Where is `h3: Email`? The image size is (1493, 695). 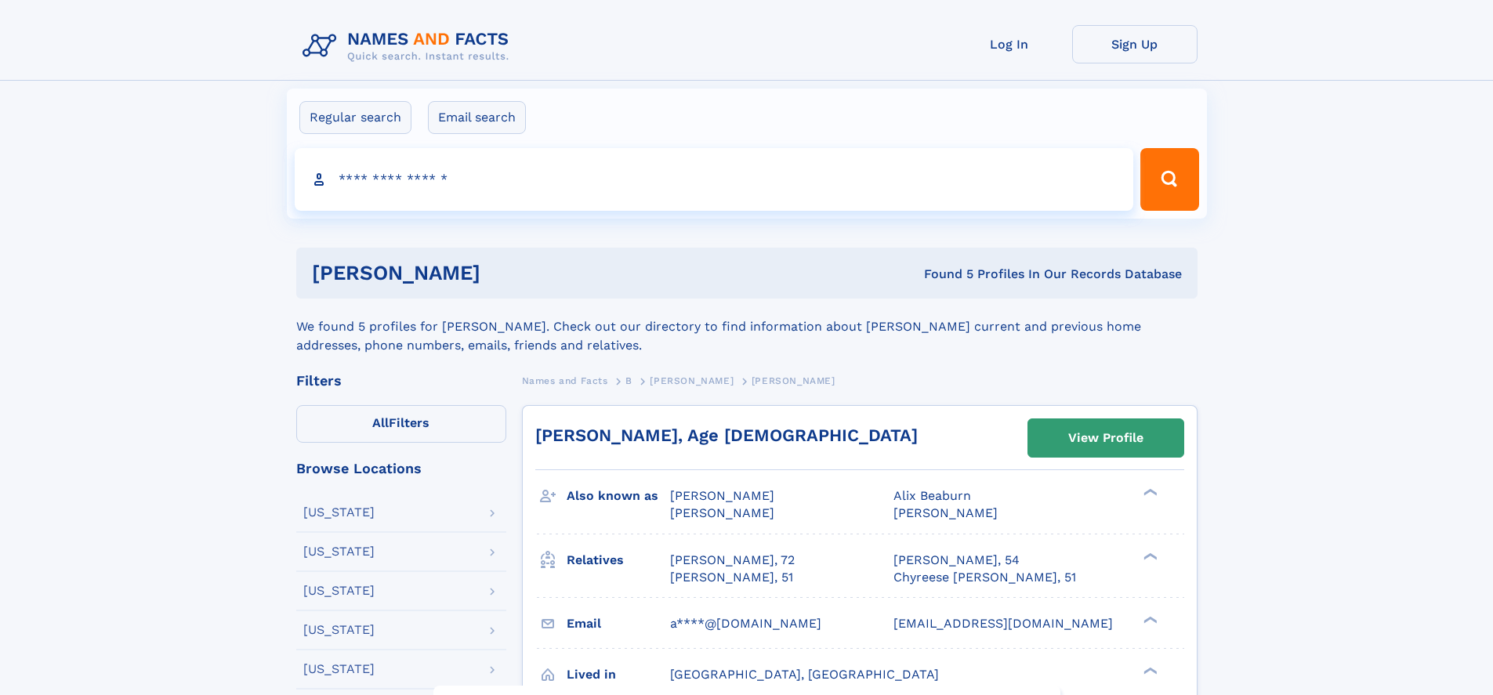
h3: Email is located at coordinates (618, 624).